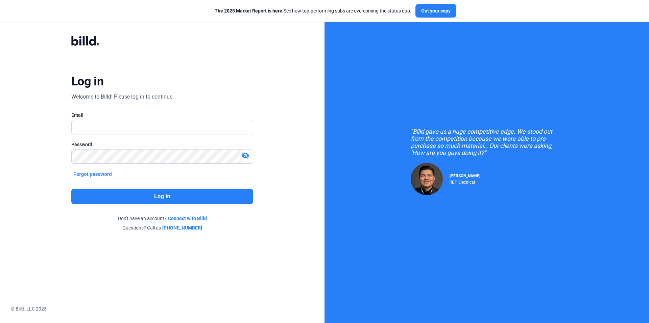 The height and width of the screenshot is (323, 649). I want to click on div: Email, so click(162, 115).